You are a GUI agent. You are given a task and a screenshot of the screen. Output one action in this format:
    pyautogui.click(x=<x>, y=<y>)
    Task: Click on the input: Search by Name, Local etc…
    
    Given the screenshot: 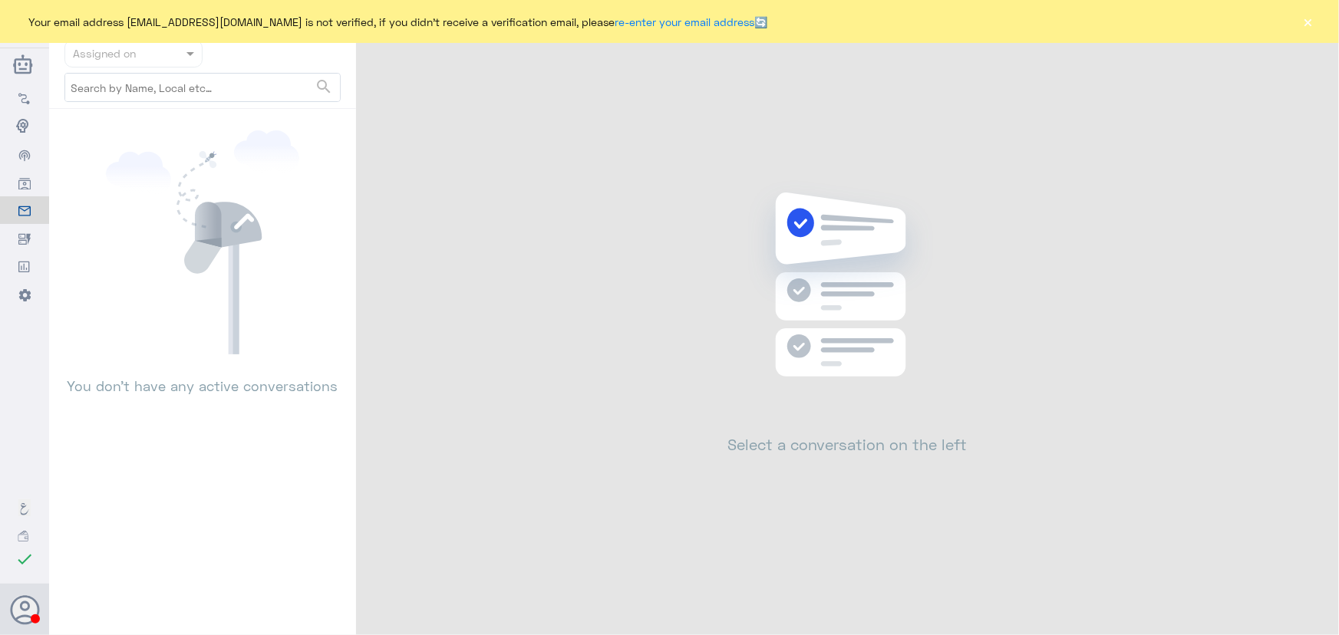 What is the action you would take?
    pyautogui.click(x=203, y=87)
    